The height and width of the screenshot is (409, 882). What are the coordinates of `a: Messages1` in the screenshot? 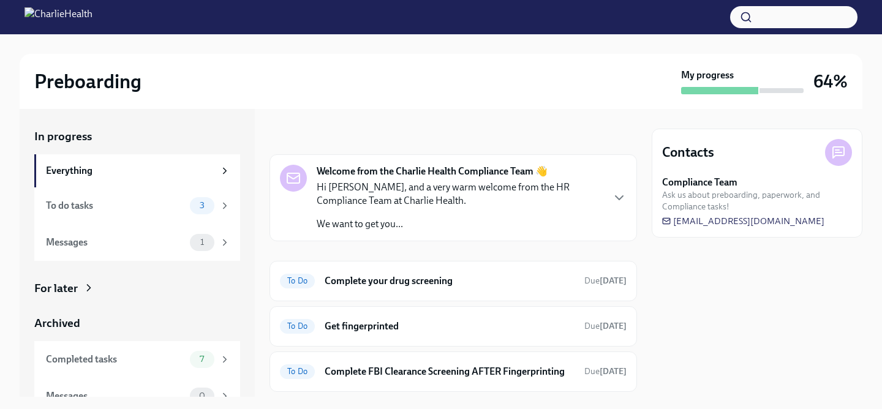 It's located at (137, 242).